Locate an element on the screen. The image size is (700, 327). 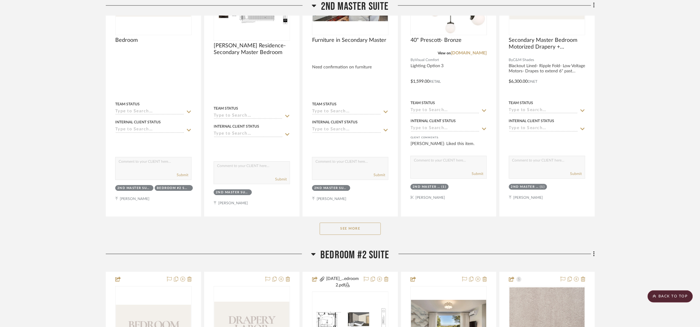
scroll-to-top-button: BACK TO TOP is located at coordinates (670, 297).